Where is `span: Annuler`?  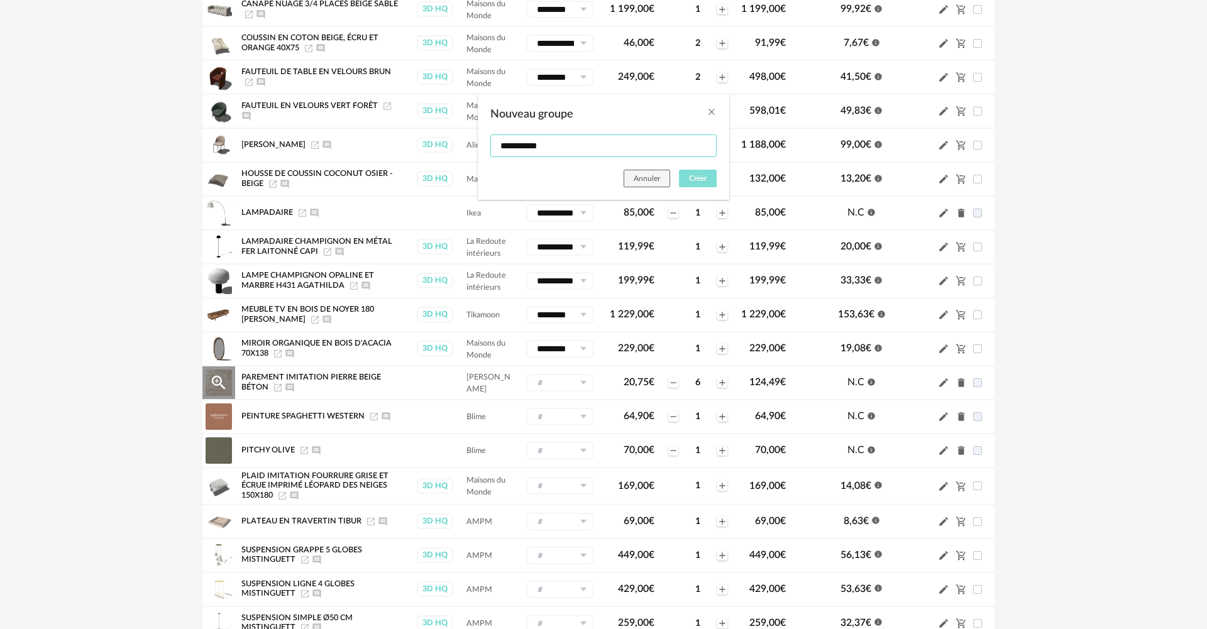 span: Annuler is located at coordinates (647, 179).